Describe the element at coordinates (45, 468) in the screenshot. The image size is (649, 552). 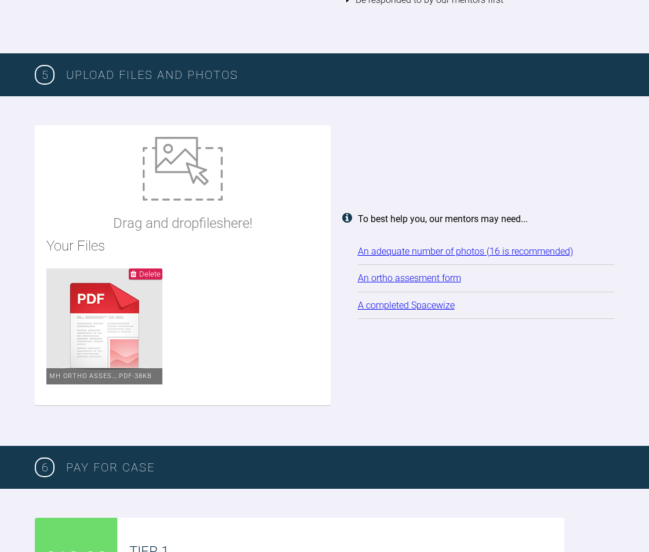
I see `span: 6` at that location.